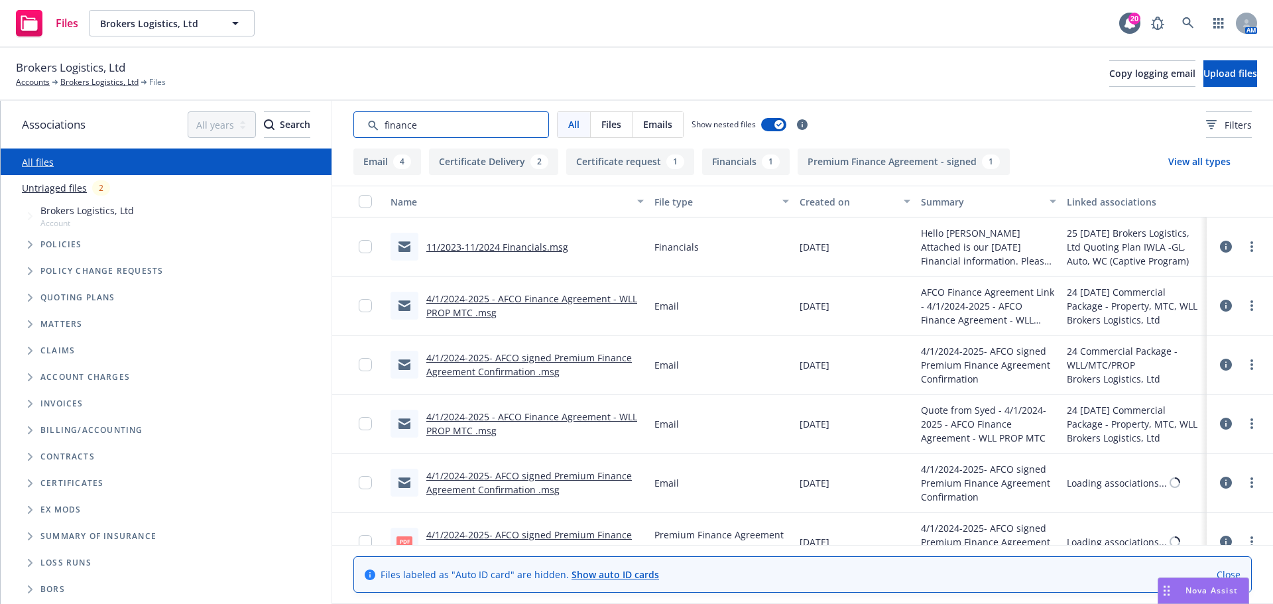 The height and width of the screenshot is (604, 1273). I want to click on span: Quoting plans, so click(78, 298).